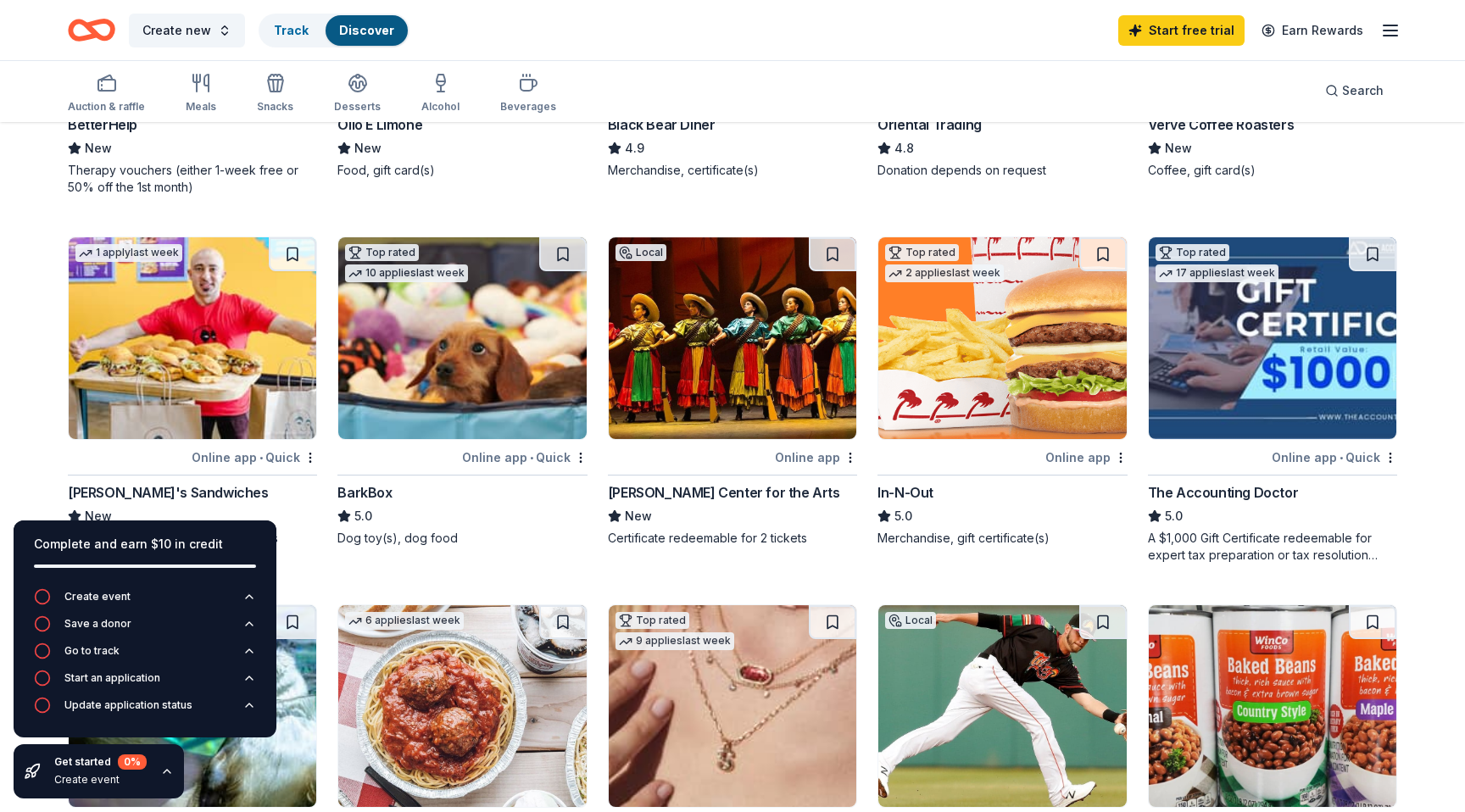 This screenshot has width=1465, height=812. What do you see at coordinates (1312, 30) in the screenshot?
I see `a: Earn Rewards` at bounding box center [1312, 30].